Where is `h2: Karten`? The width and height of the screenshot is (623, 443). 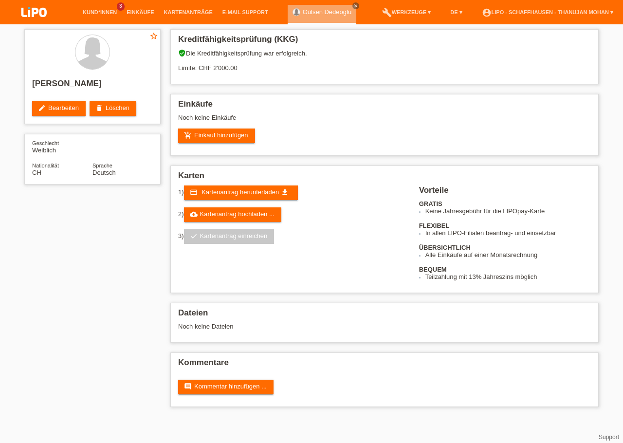
h2: Karten is located at coordinates (385, 178).